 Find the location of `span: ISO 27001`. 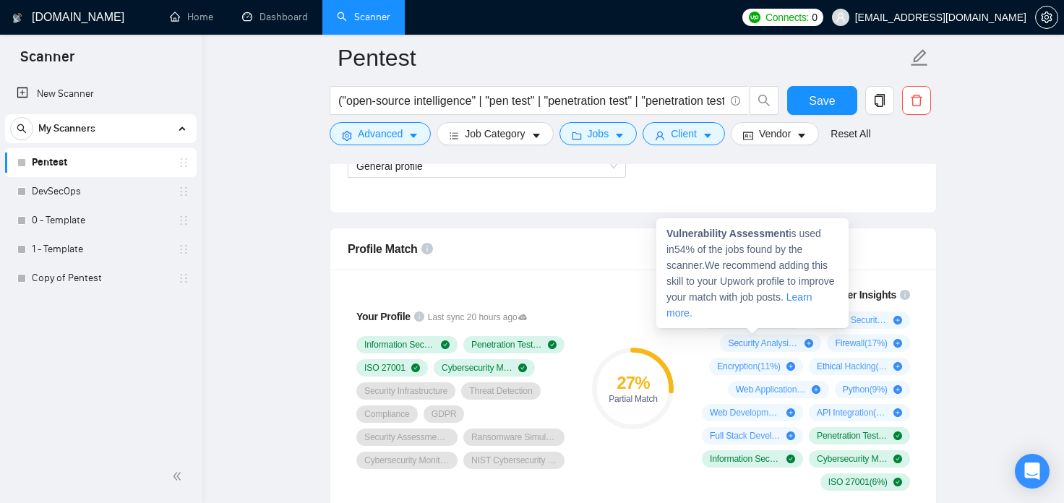

span: ISO 27001 is located at coordinates (385, 368).